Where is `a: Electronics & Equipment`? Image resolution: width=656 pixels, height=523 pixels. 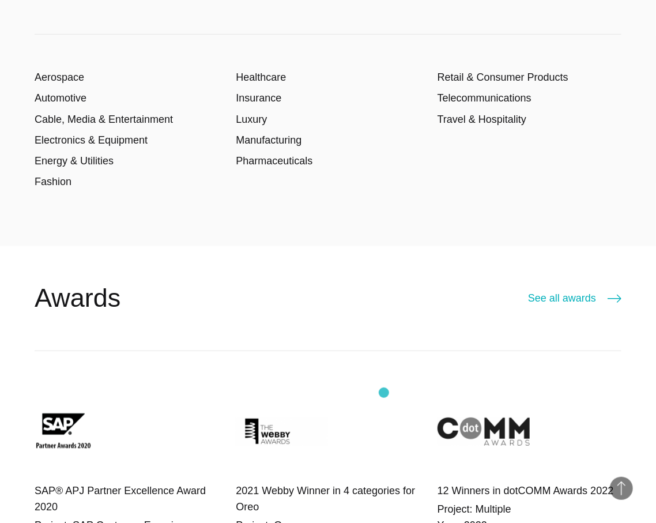 a: Electronics & Equipment is located at coordinates (91, 140).